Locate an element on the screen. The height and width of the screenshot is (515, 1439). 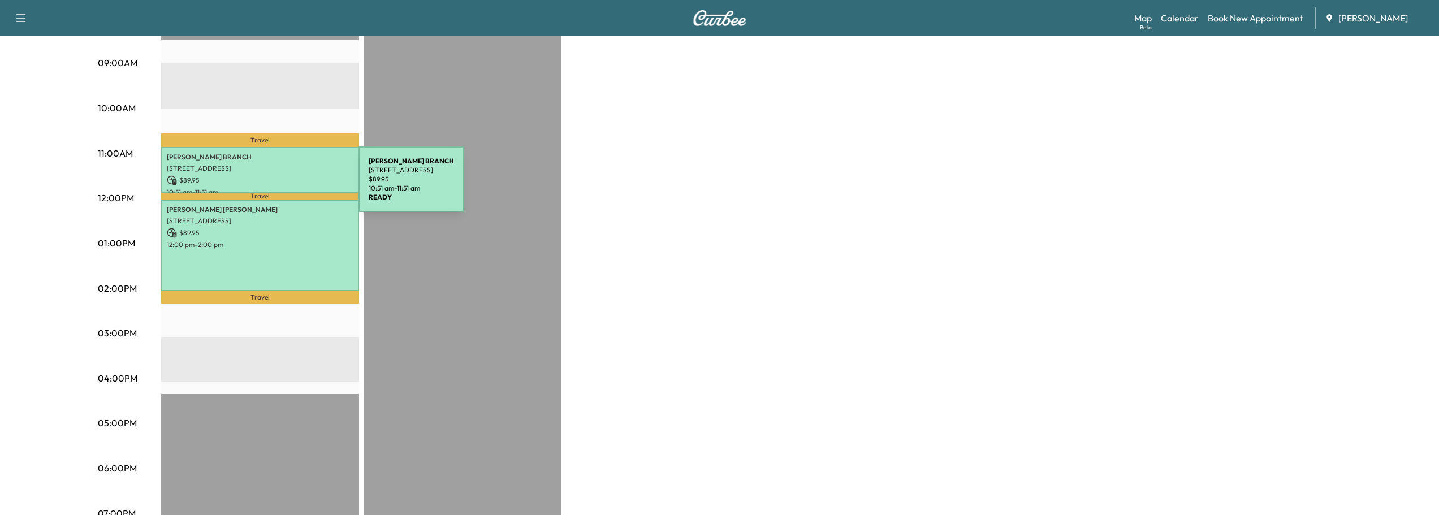
a: Book New Appointment is located at coordinates (1256, 18).